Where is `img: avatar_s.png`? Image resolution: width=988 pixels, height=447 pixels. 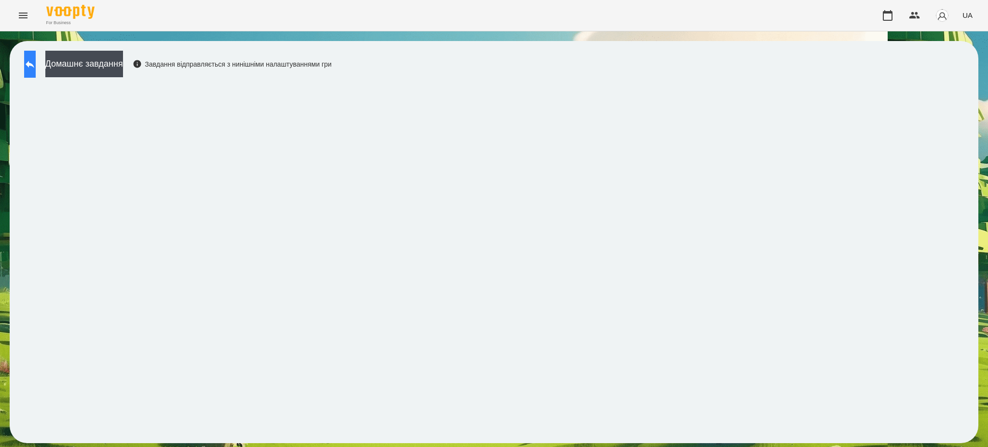
img: avatar_s.png is located at coordinates (942, 15).